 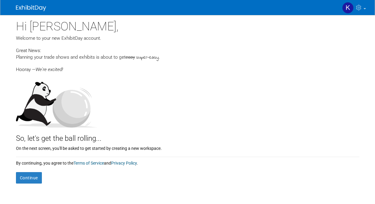 What do you see at coordinates (49, 70) in the screenshot?
I see `span: We're excited!` at bounding box center [49, 70].